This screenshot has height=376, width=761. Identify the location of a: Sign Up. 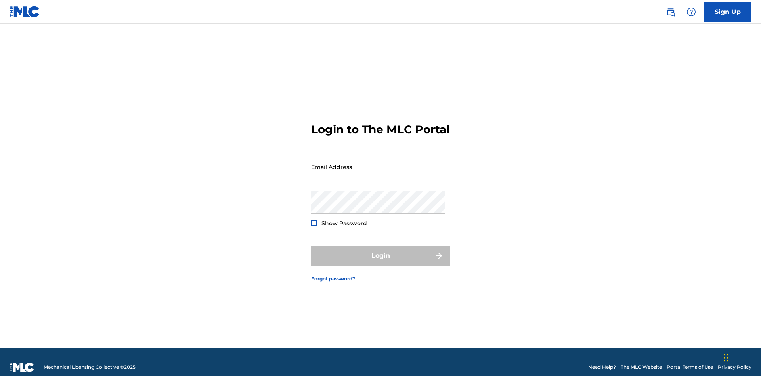
(727, 12).